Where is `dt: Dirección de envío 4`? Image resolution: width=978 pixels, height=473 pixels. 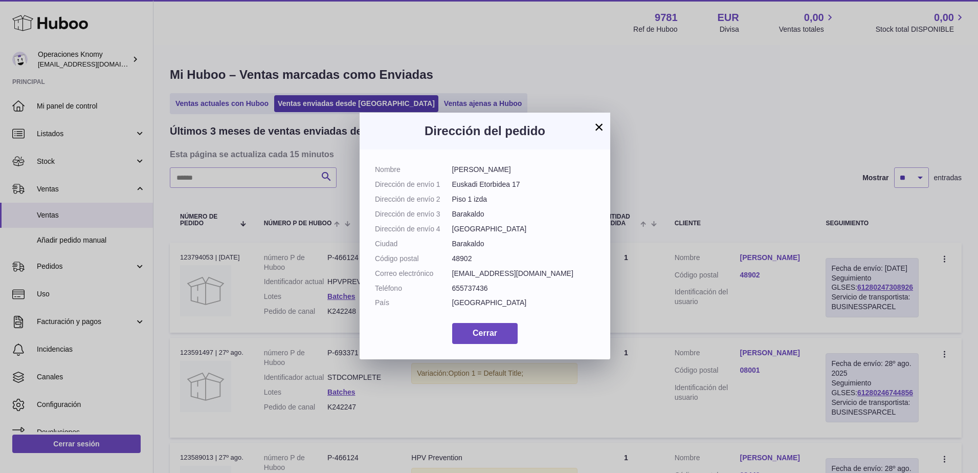
dt: Dirección de envío 4 is located at coordinates (413, 229).